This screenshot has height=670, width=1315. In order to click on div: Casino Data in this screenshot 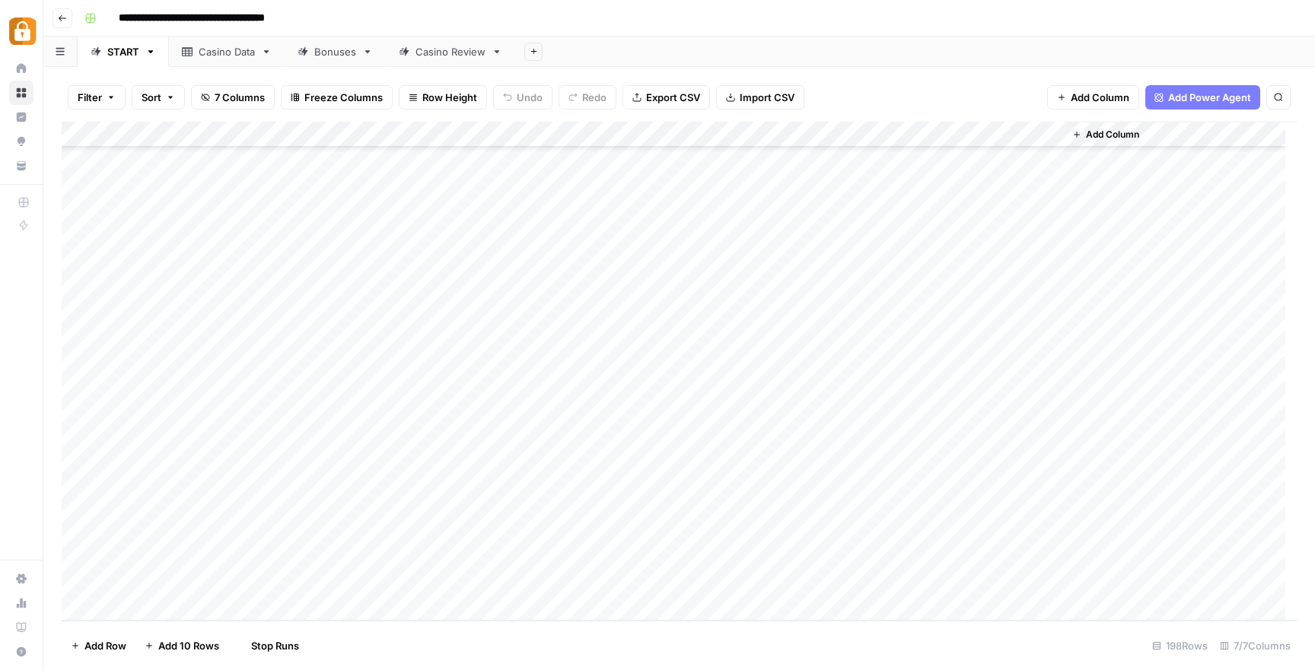, I will do `click(227, 52)`.